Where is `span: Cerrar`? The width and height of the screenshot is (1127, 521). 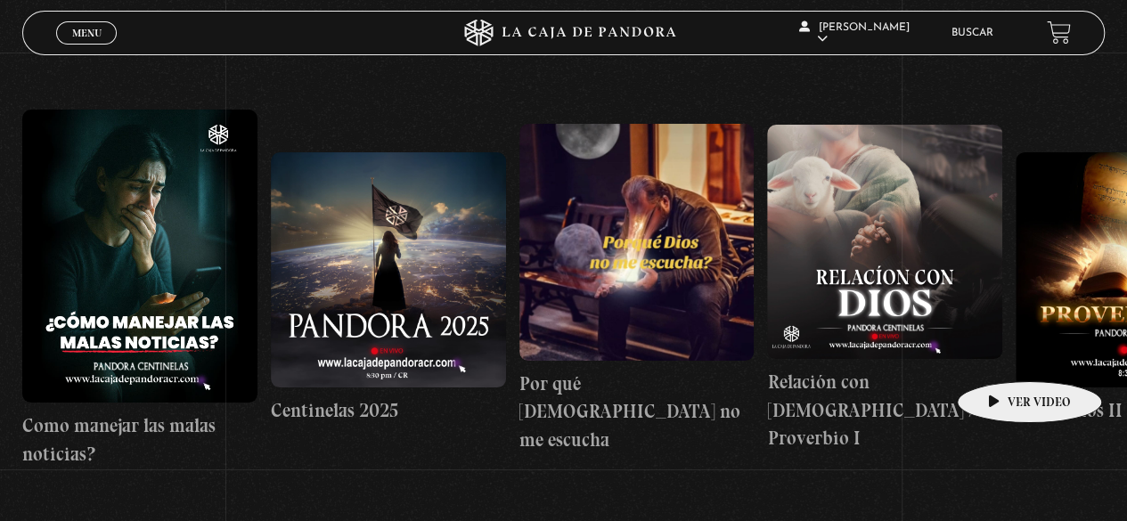
span: Cerrar is located at coordinates (86, 48).